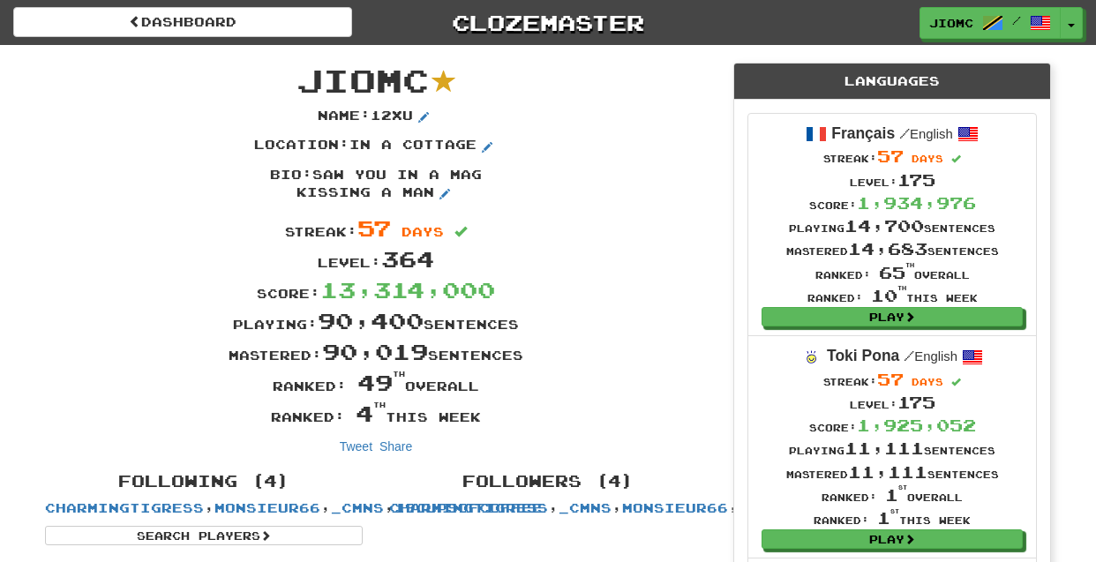 The height and width of the screenshot is (562, 1096). I want to click on p: Name : 12xu, so click(376, 117).